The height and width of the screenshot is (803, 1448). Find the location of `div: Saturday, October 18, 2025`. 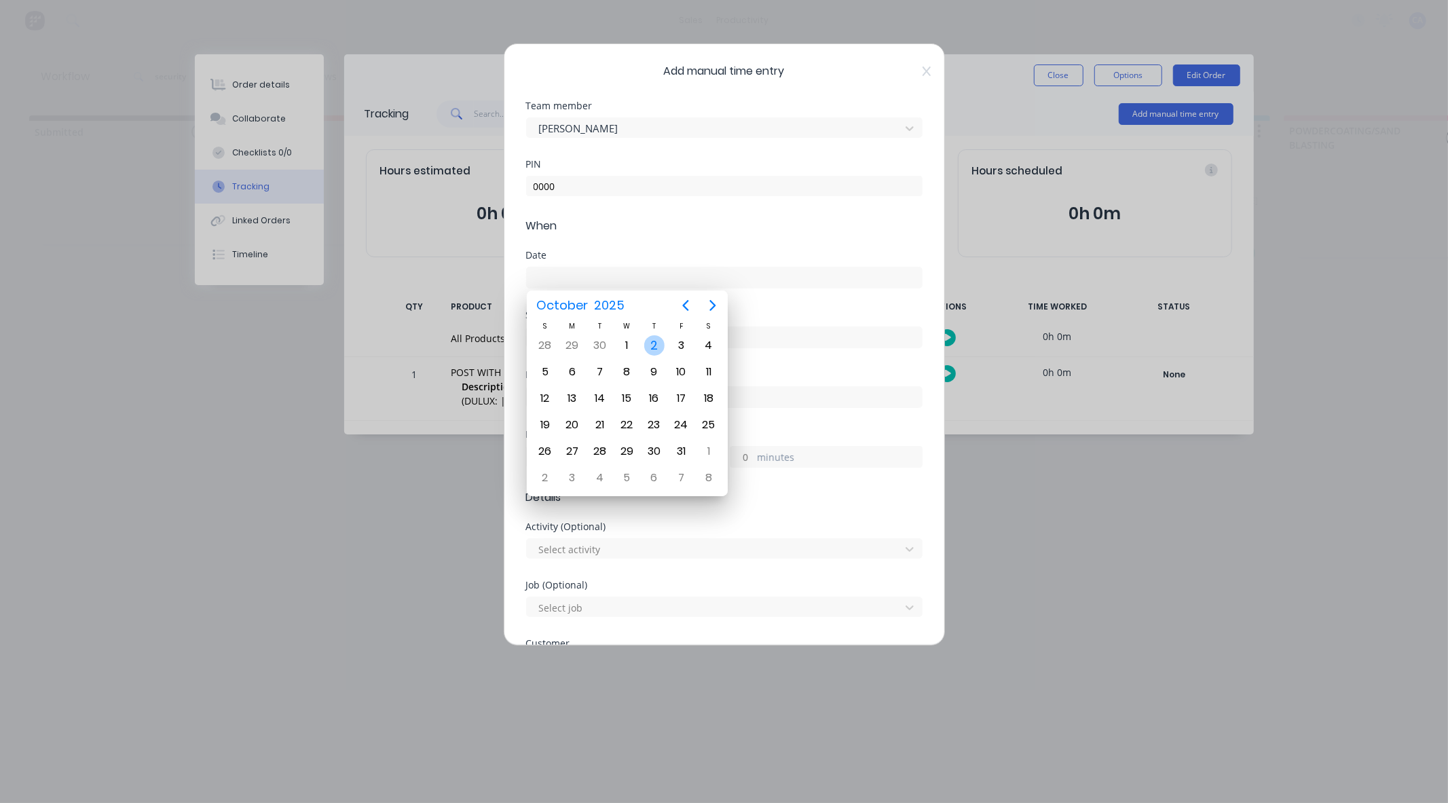

div: Saturday, October 18, 2025 is located at coordinates (709, 398).